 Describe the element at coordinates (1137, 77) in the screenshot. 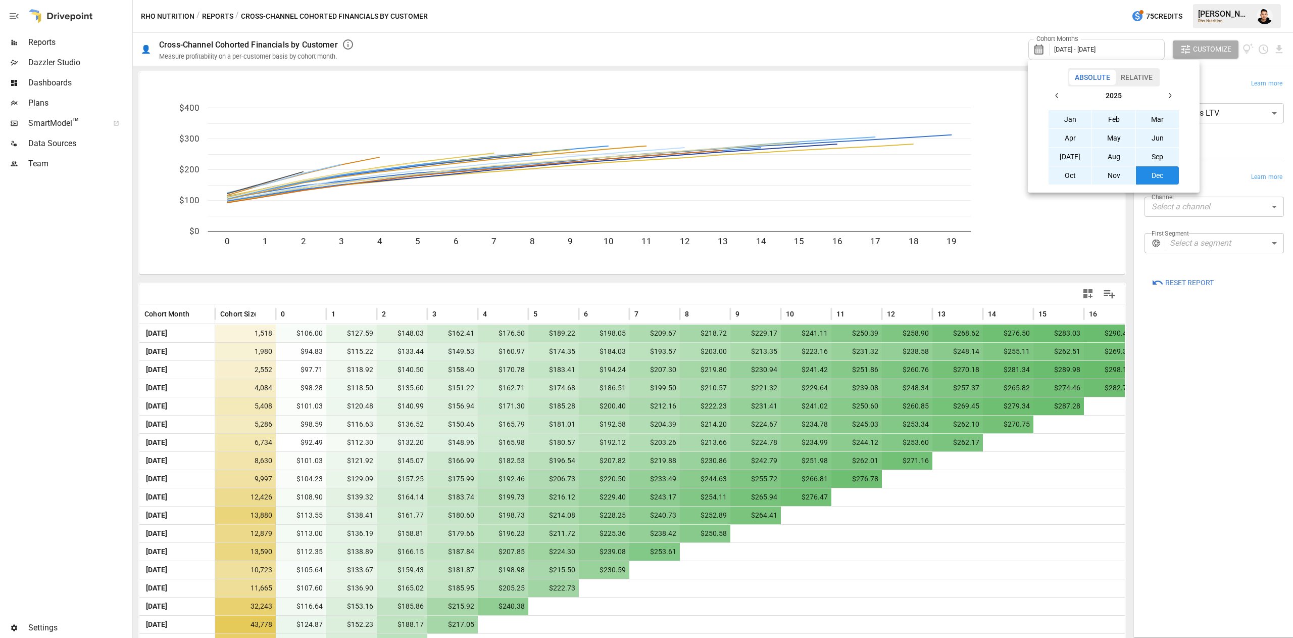

I see `button: Relative` at that location.